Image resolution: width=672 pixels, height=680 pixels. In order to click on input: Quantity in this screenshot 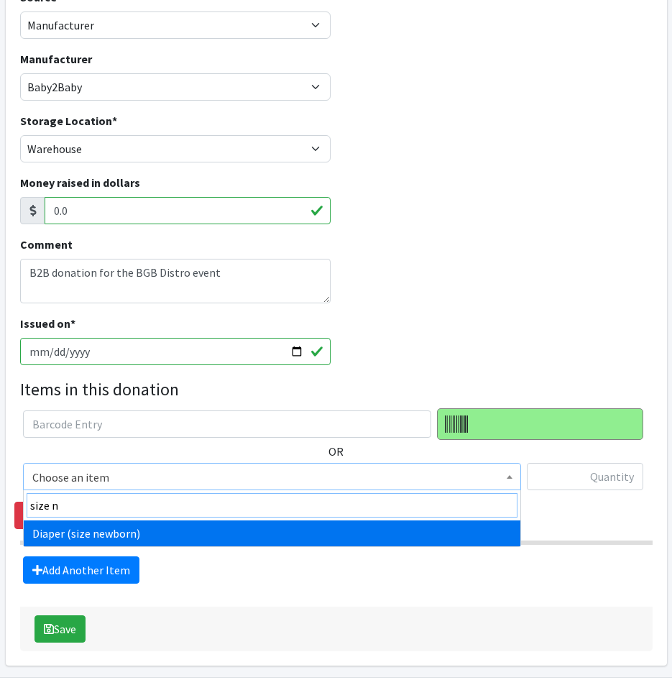, I will do `click(585, 476)`.